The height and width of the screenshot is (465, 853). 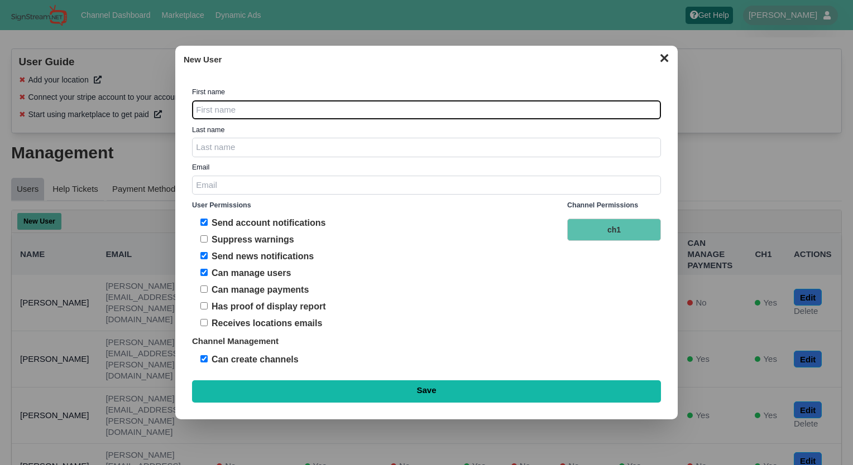 I want to click on label: First name, so click(x=426, y=93).